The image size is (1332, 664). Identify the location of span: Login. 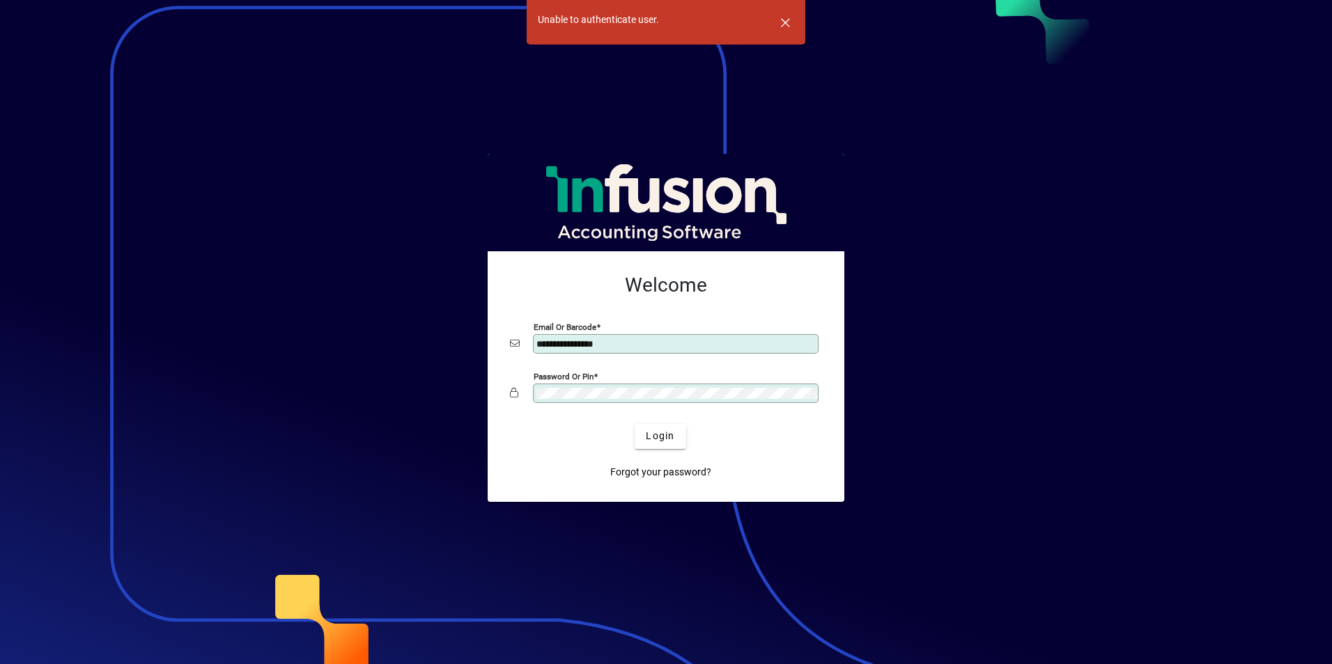
(660, 436).